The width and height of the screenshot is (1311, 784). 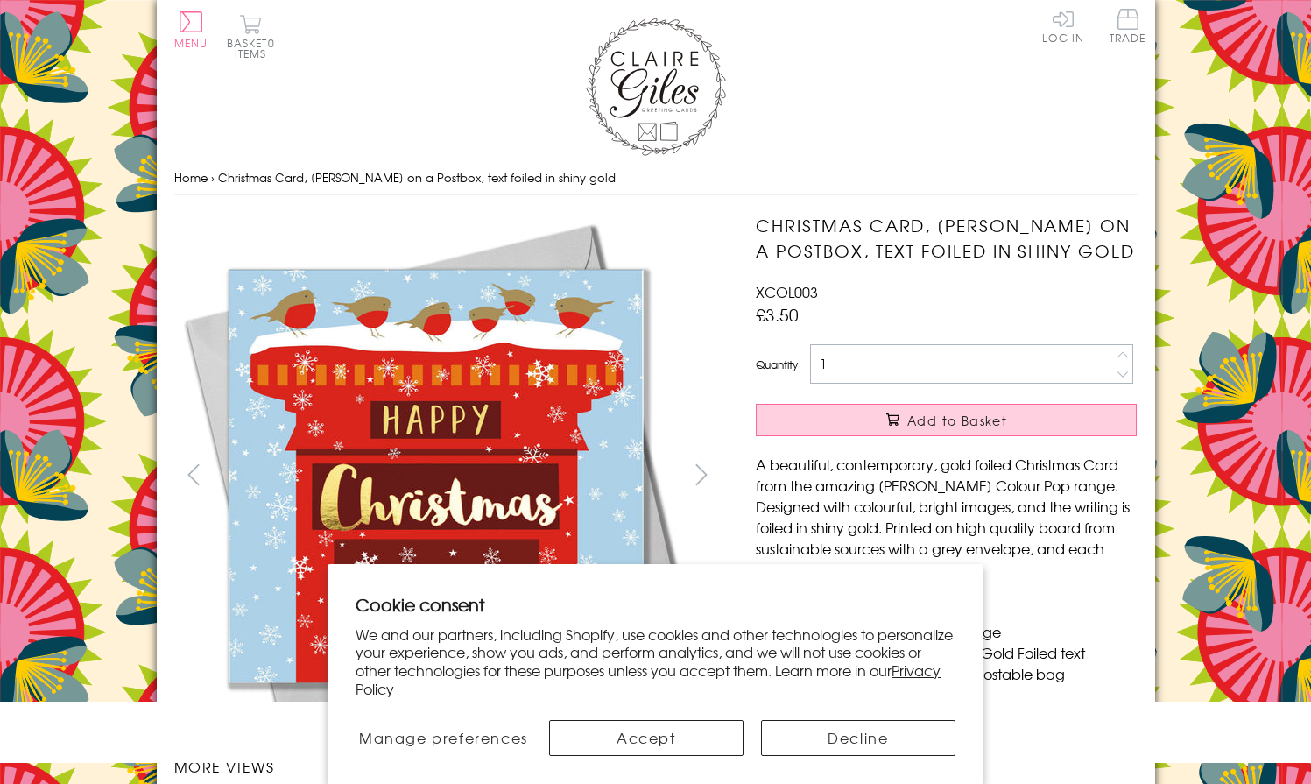 I want to click on button: prev, so click(x=194, y=474).